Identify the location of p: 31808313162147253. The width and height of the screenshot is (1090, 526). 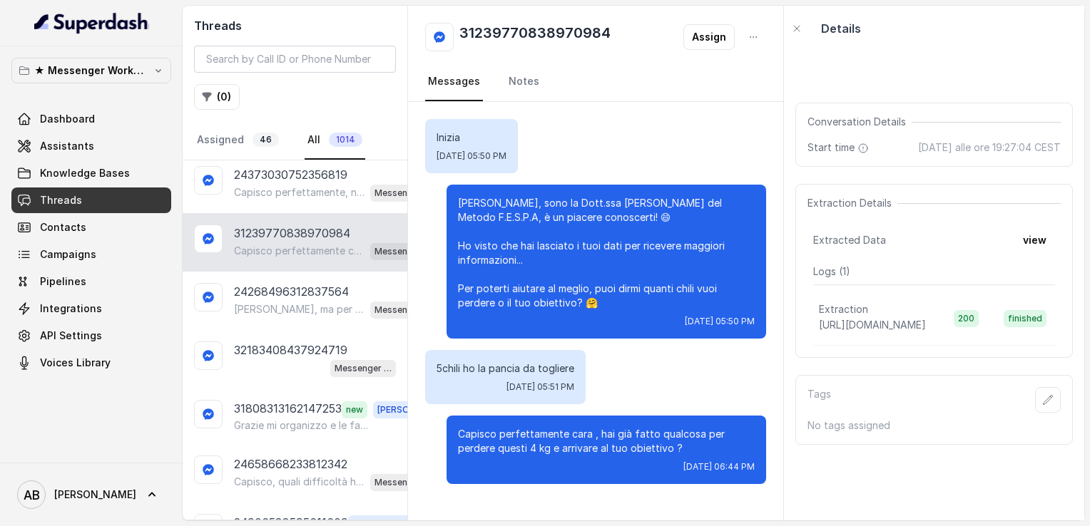
(287, 409).